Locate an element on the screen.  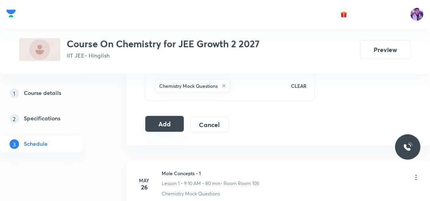
p: IIT JEE • Hinglish is located at coordinates (163, 55).